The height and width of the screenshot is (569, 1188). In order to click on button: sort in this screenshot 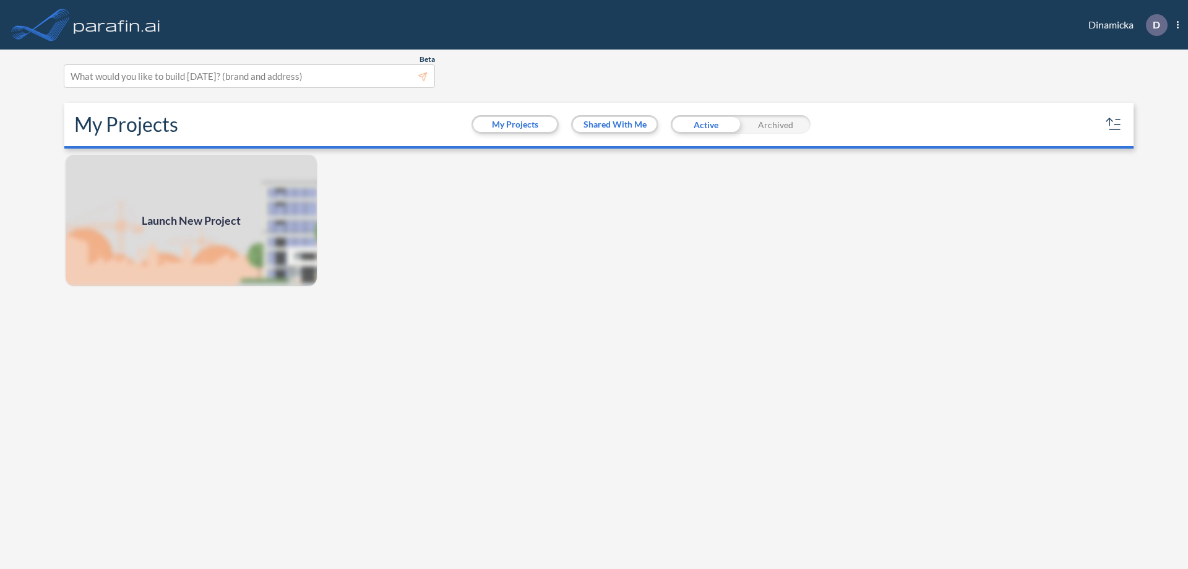, I will do `click(1114, 124)`.